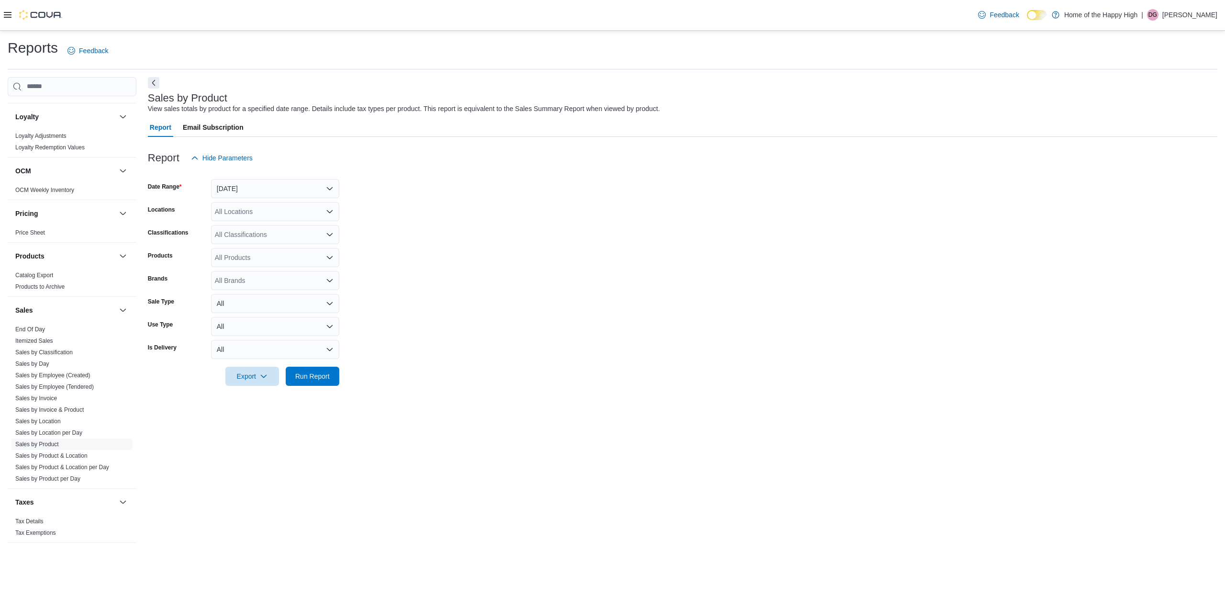 Image resolution: width=1225 pixels, height=608 pixels. I want to click on a: Products to Archive, so click(40, 287).